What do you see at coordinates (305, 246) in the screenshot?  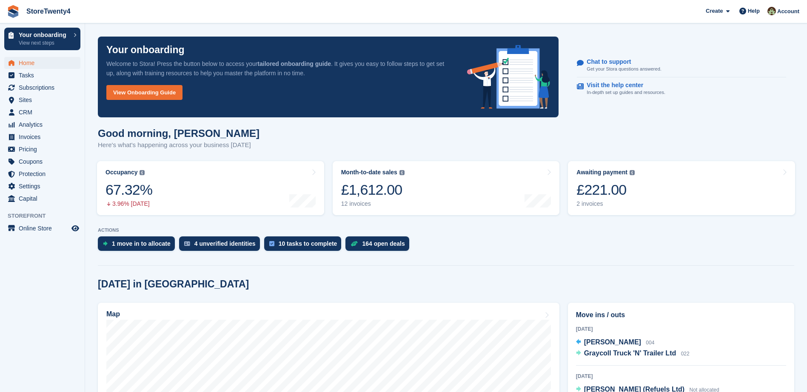 I see `a: 10 tasks to complete` at bounding box center [305, 246].